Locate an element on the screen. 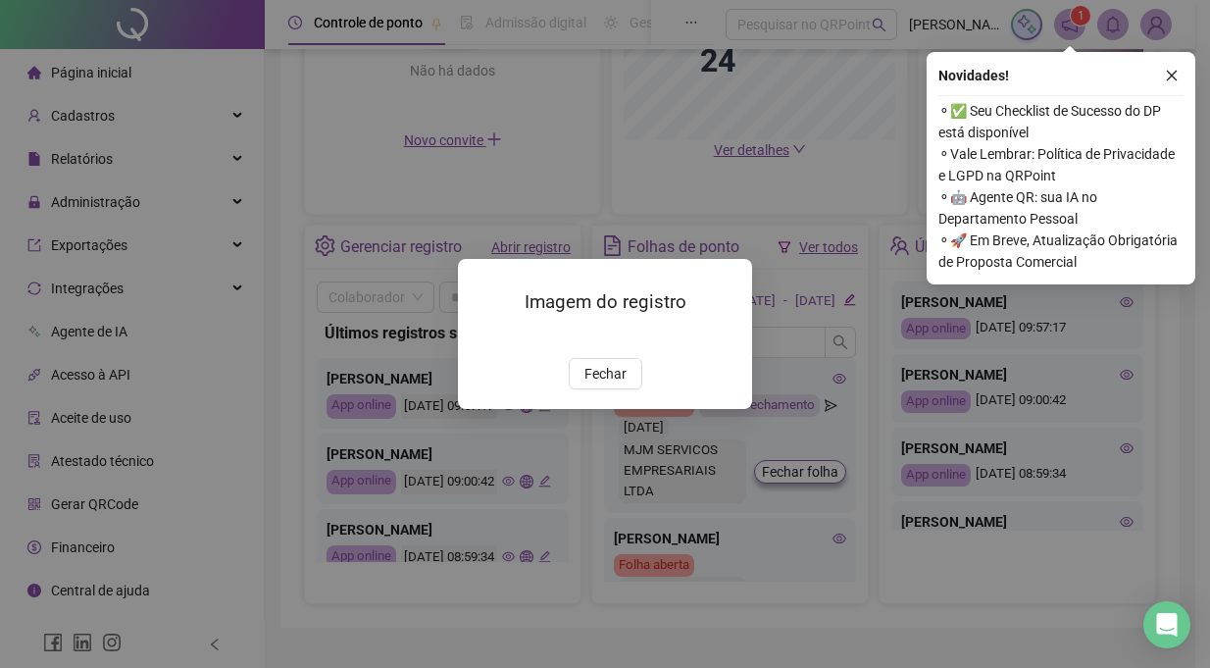  span: Novidades ! is located at coordinates (974, 76).